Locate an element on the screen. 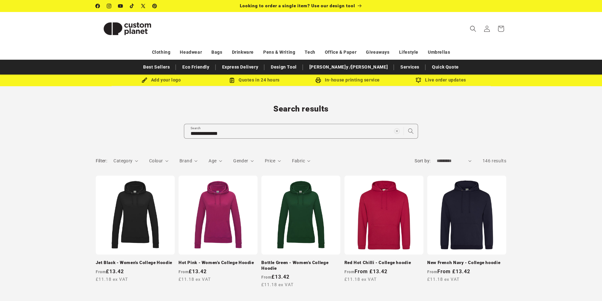  a: Jet Black - Women's College Hoodie is located at coordinates (135, 263).